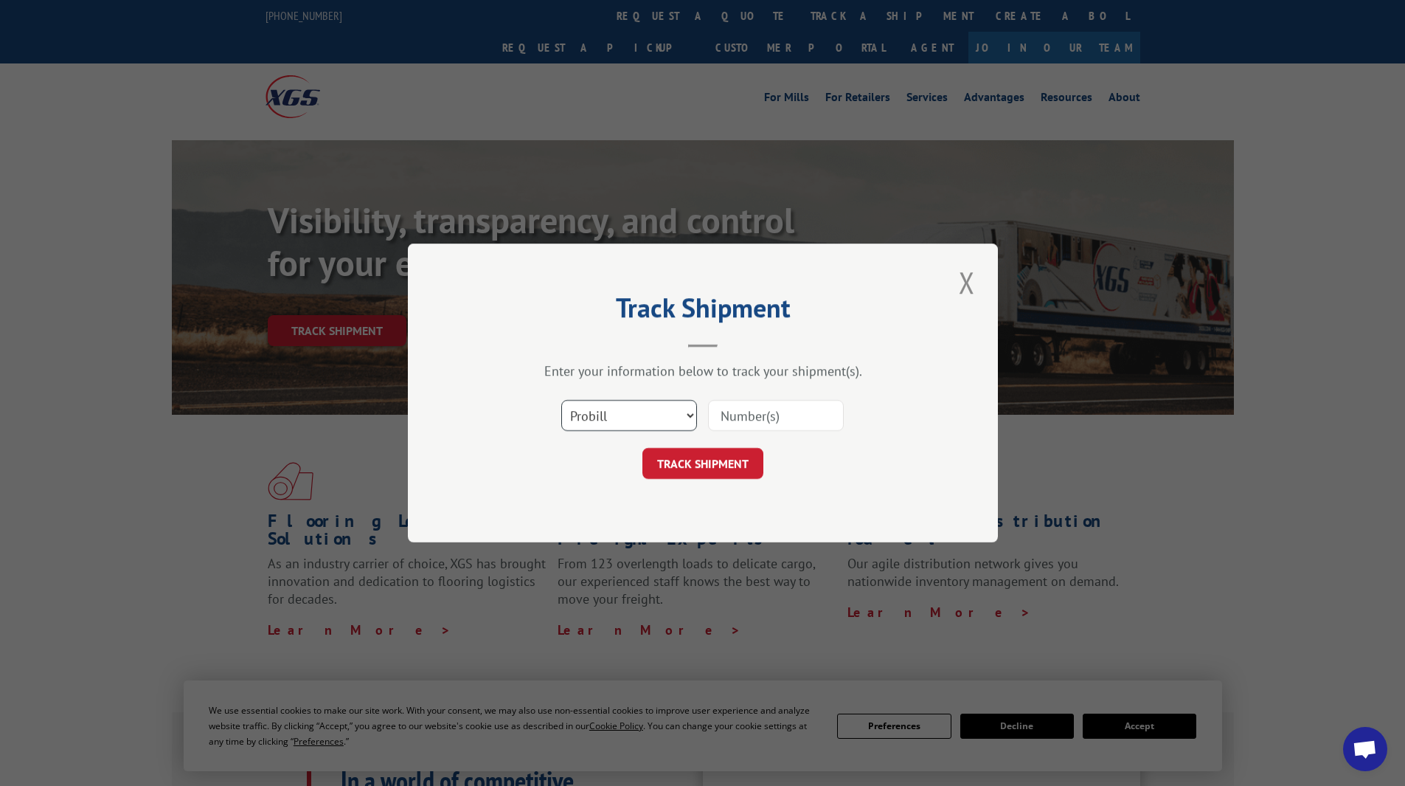  I want to click on h2: Track Shipment, so click(703, 311).